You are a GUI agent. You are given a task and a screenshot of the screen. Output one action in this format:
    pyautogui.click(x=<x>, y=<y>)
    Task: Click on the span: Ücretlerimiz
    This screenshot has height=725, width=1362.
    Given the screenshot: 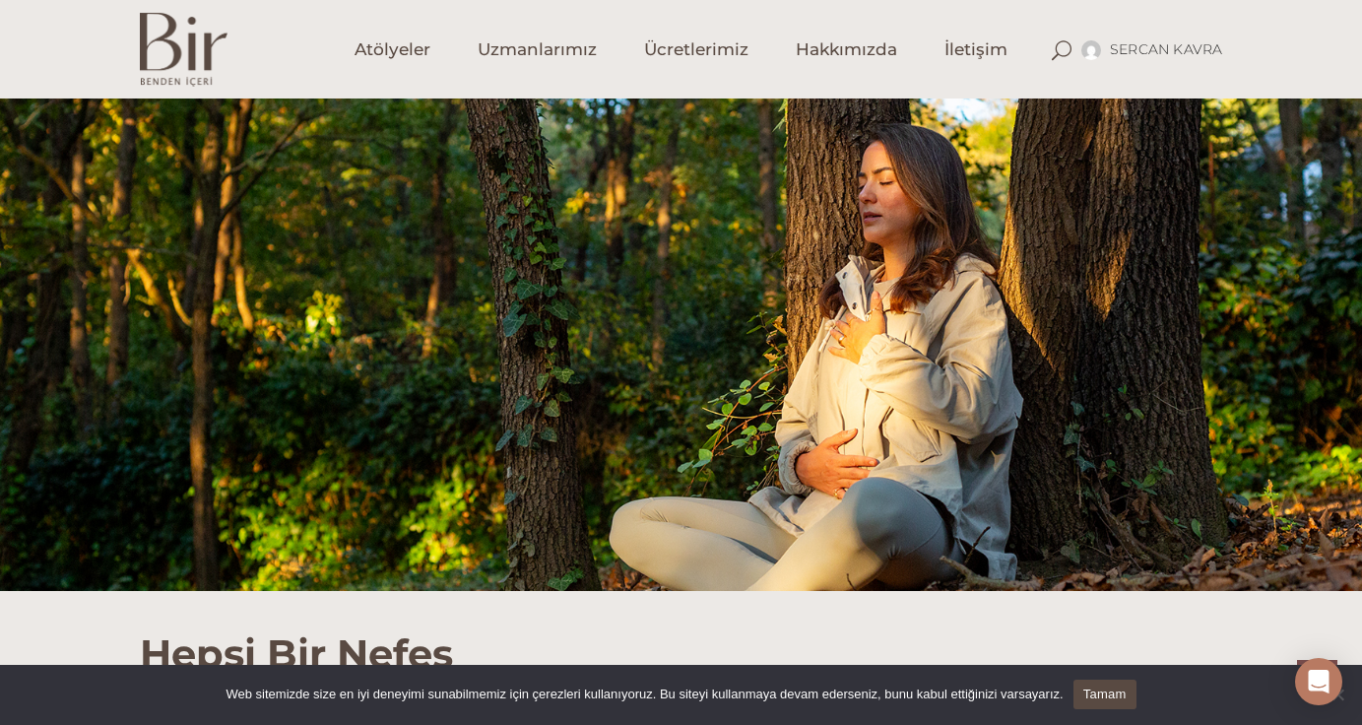 What is the action you would take?
    pyautogui.click(x=696, y=49)
    